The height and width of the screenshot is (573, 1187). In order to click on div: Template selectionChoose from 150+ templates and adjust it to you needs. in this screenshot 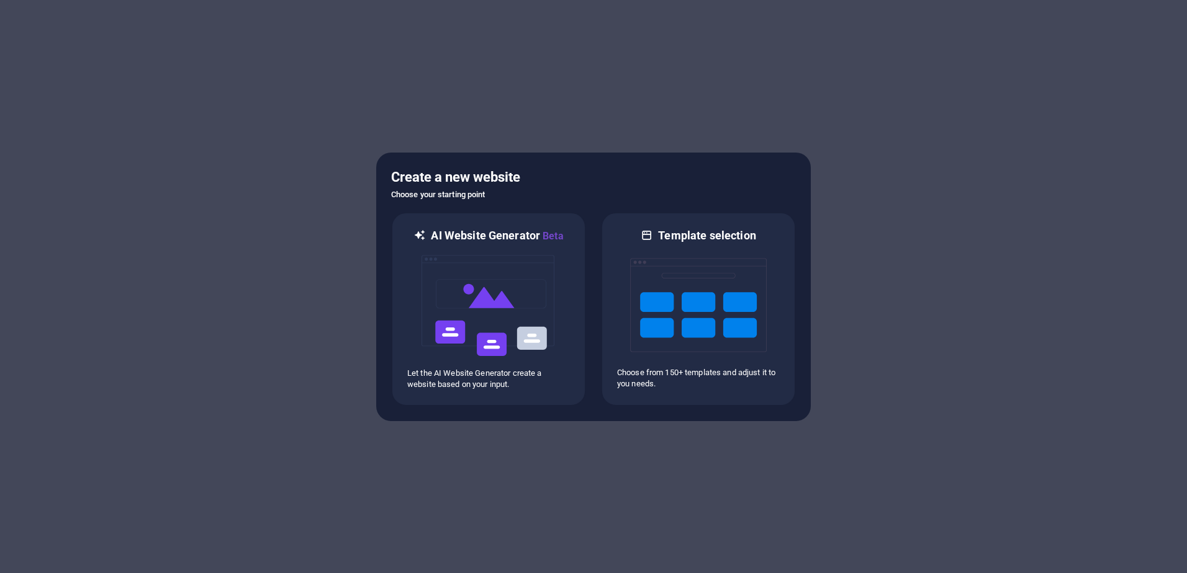, I will do `click(698, 309)`.